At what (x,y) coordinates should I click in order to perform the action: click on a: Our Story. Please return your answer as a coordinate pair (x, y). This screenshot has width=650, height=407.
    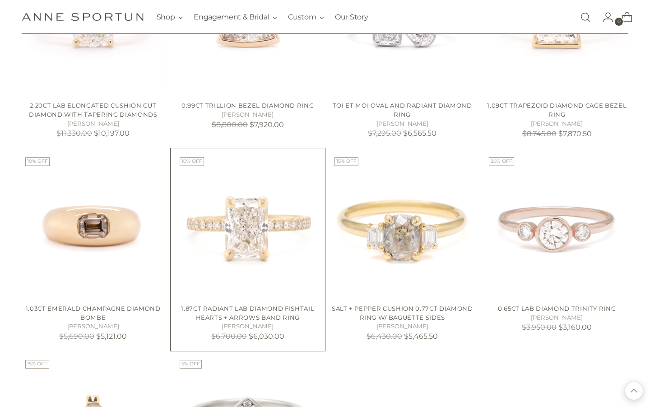
    Looking at the image, I should click on (351, 17).